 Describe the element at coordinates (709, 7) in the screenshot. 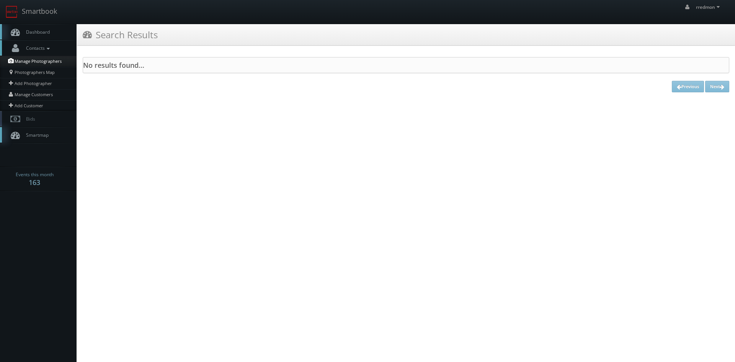

I see `span: rredmon` at that location.